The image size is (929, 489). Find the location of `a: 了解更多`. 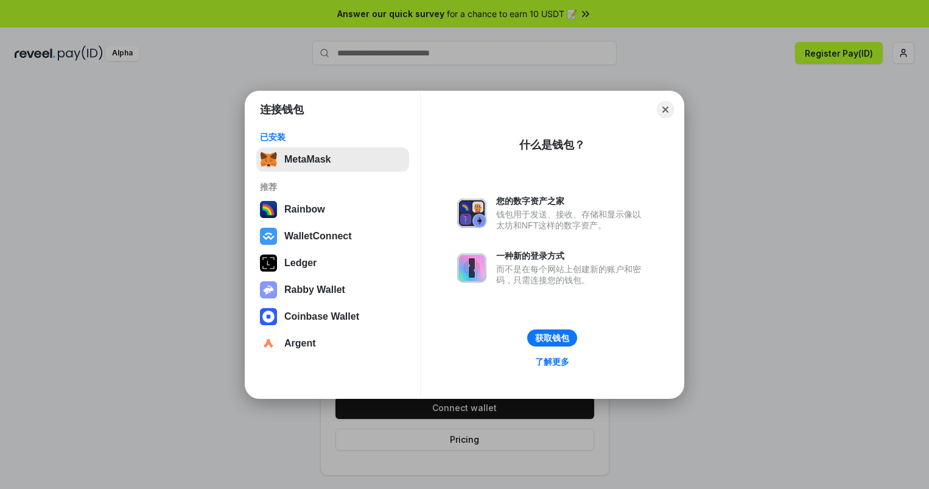

a: 了解更多 is located at coordinates (552, 362).